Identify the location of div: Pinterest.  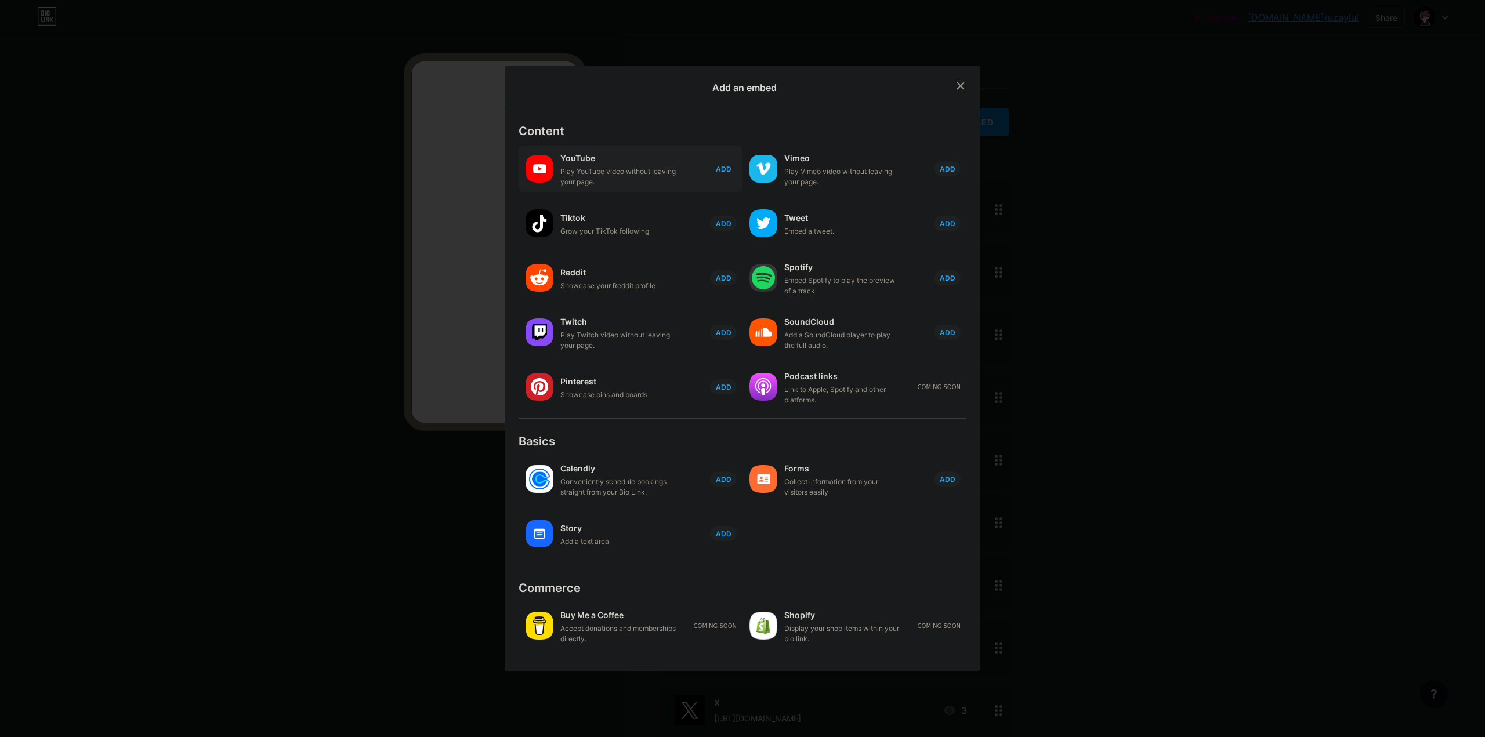
(618, 382).